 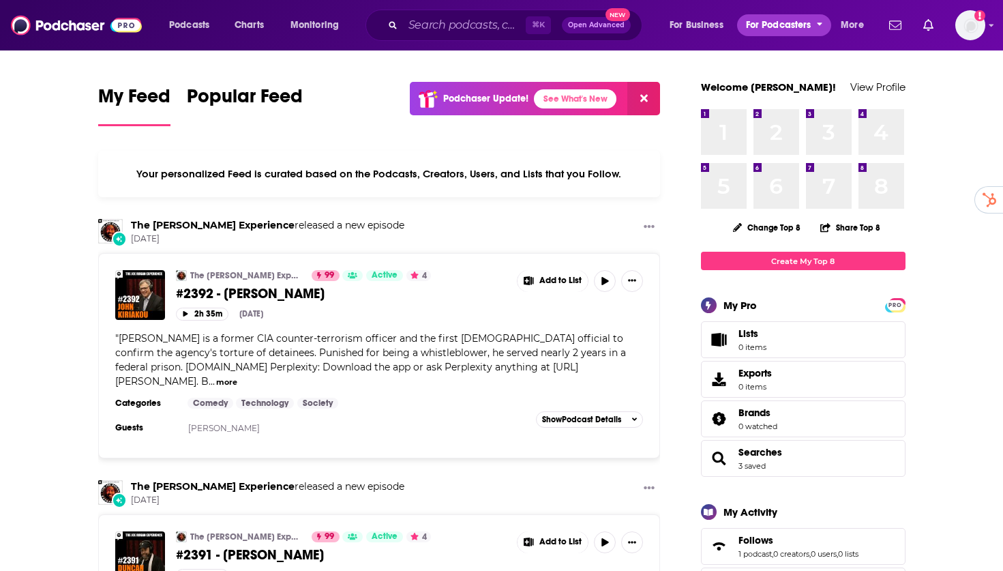 What do you see at coordinates (189, 25) in the screenshot?
I see `span: Podcasts` at bounding box center [189, 25].